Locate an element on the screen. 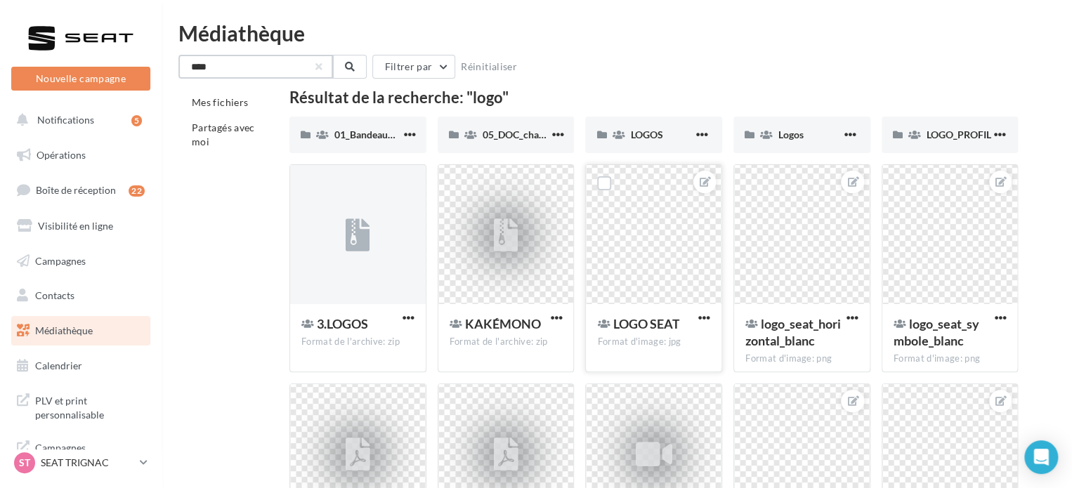  a: Campagnes DataOnDemand is located at coordinates (81, 453).